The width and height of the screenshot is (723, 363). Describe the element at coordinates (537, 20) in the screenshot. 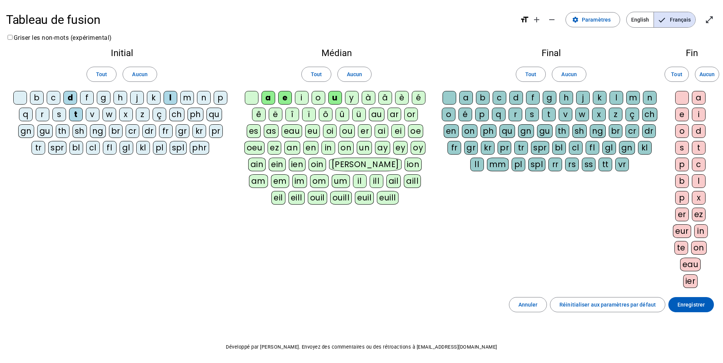

I see `mat-icon: add` at that location.